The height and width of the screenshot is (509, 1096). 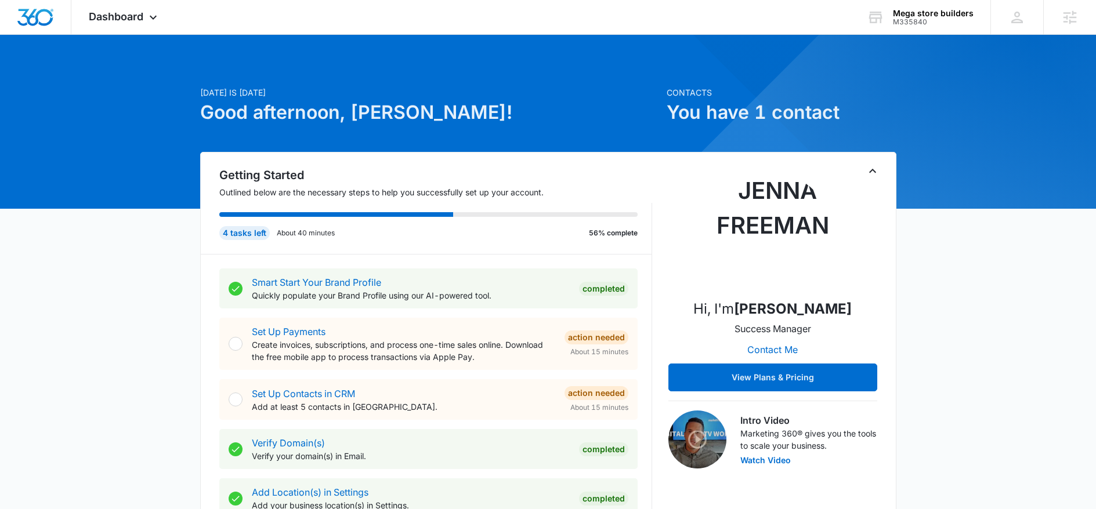 What do you see at coordinates (809, 421) in the screenshot?
I see `h3: Intro Video` at bounding box center [809, 421].